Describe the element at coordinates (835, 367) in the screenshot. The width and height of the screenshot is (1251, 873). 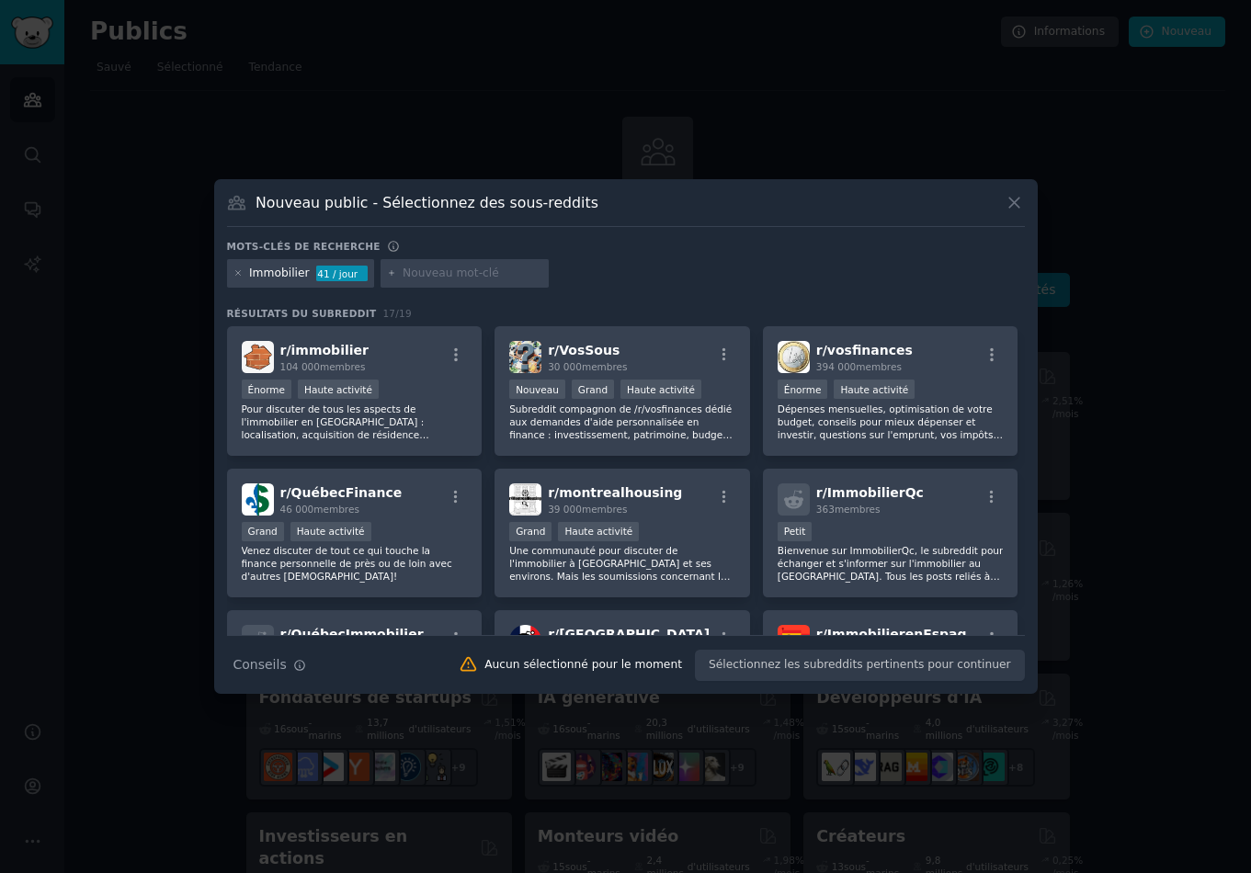
I see `font: 394 000` at that location.